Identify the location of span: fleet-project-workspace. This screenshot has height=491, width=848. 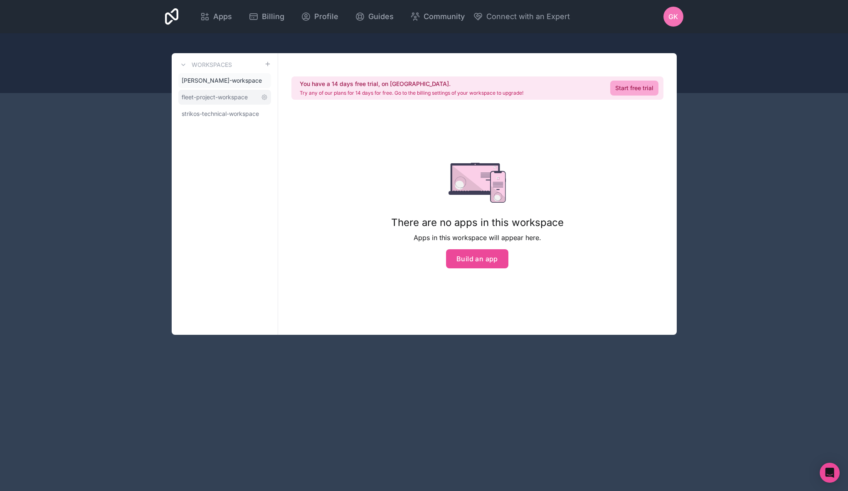
(214, 97).